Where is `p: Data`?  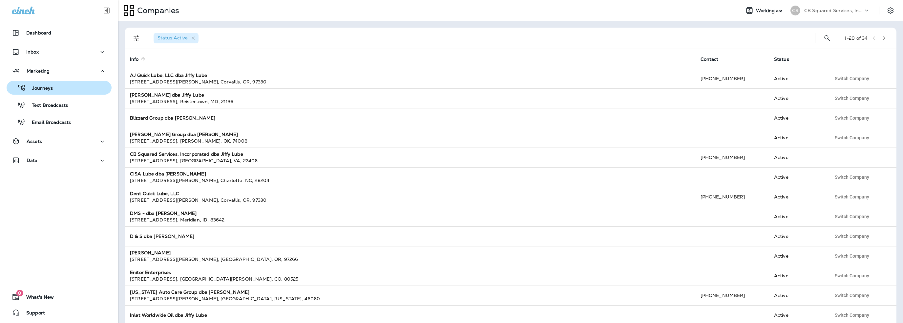
p: Data is located at coordinates (32, 160).